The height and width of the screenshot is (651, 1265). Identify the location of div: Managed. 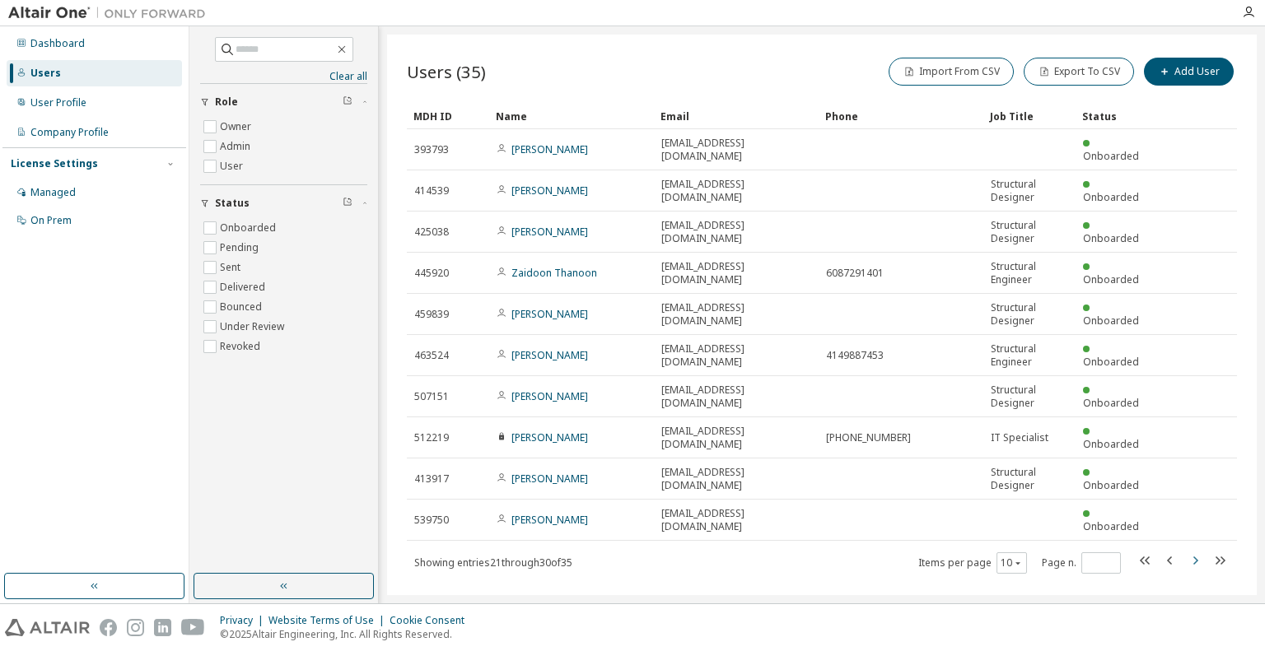
(53, 193).